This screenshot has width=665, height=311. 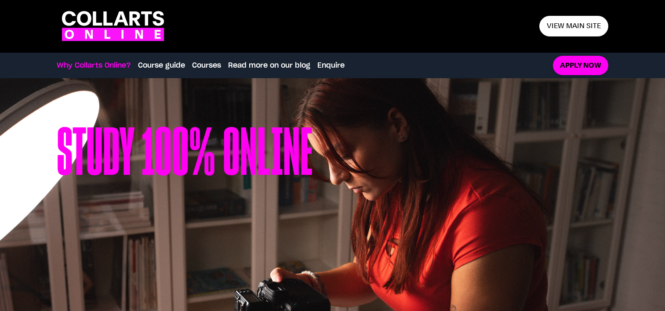 I want to click on a: Enquire, so click(x=331, y=66).